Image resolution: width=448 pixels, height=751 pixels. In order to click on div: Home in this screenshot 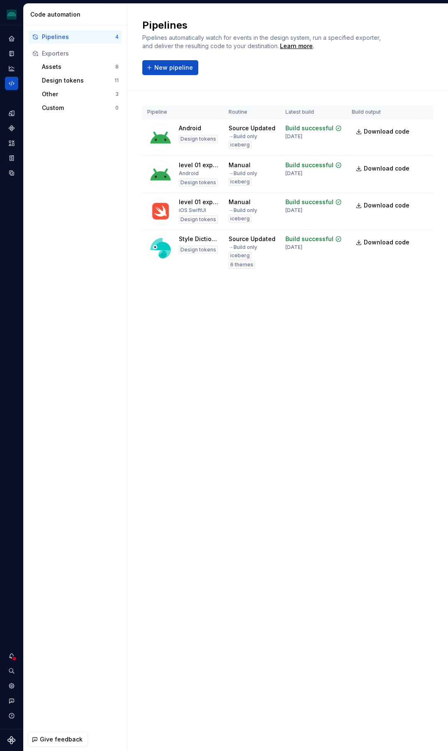, I will do `click(12, 39)`.